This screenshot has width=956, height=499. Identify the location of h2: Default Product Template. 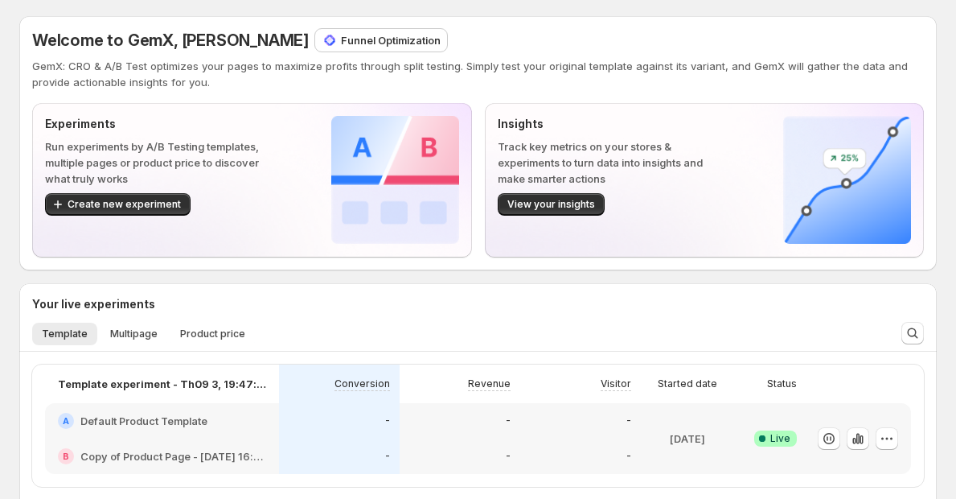
(144, 421).